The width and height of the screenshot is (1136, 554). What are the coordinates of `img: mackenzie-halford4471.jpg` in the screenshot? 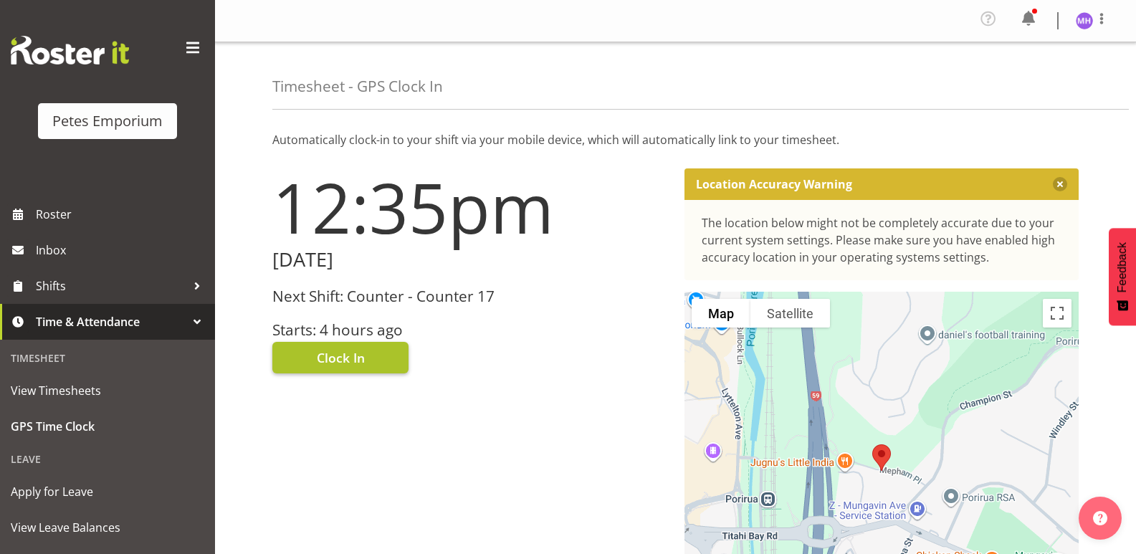 It's located at (1085, 21).